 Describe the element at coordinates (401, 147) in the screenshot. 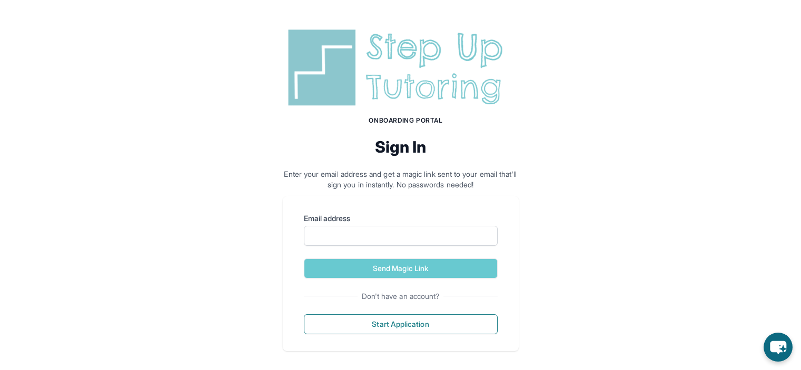

I see `h2: Sign In` at that location.